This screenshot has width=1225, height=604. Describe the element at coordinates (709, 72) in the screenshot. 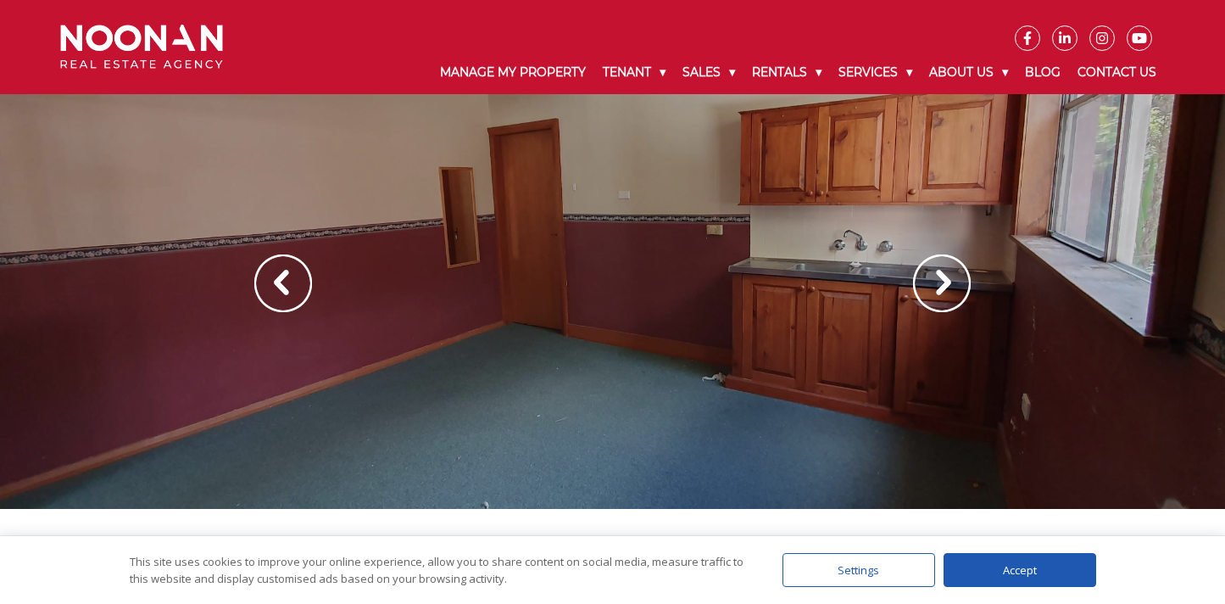

I see `a: Sales` at that location.